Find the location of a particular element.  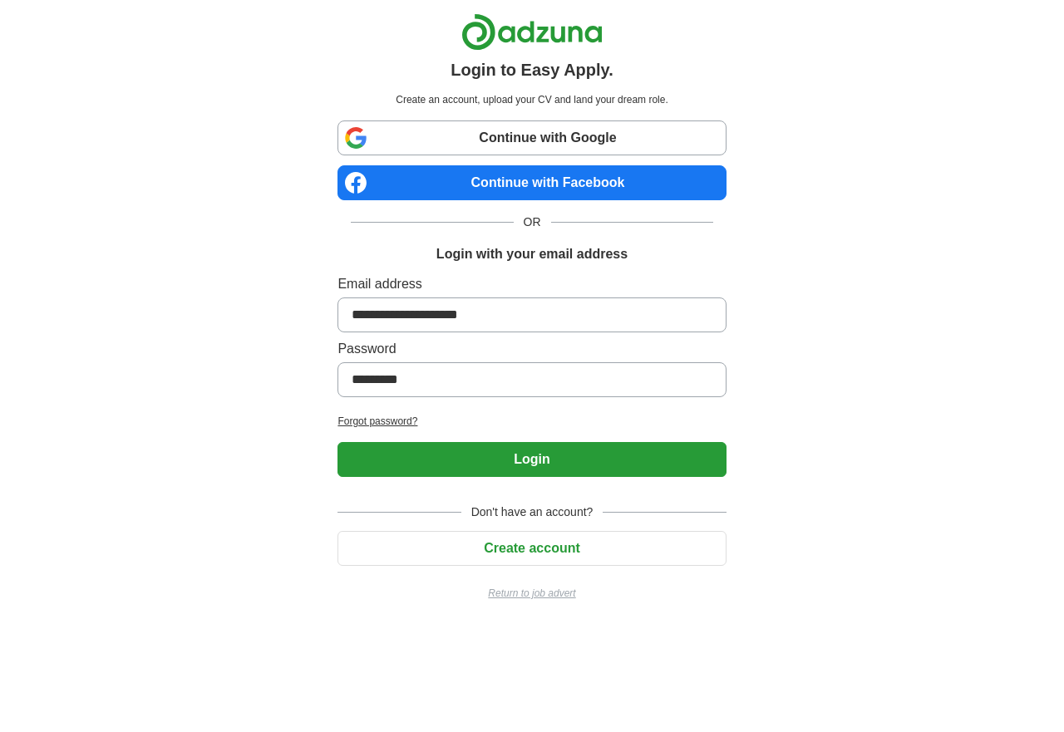

a: Continue with Google is located at coordinates (531, 138).